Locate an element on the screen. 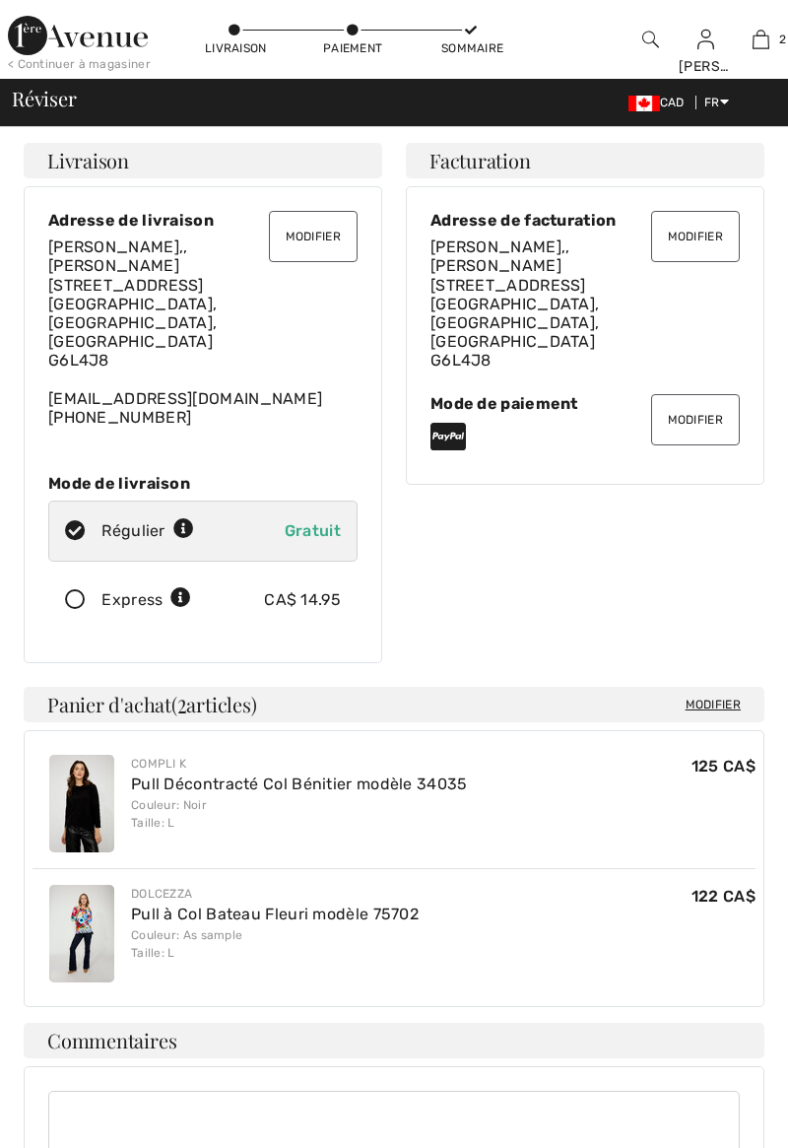  div: Express is located at coordinates (146, 600).